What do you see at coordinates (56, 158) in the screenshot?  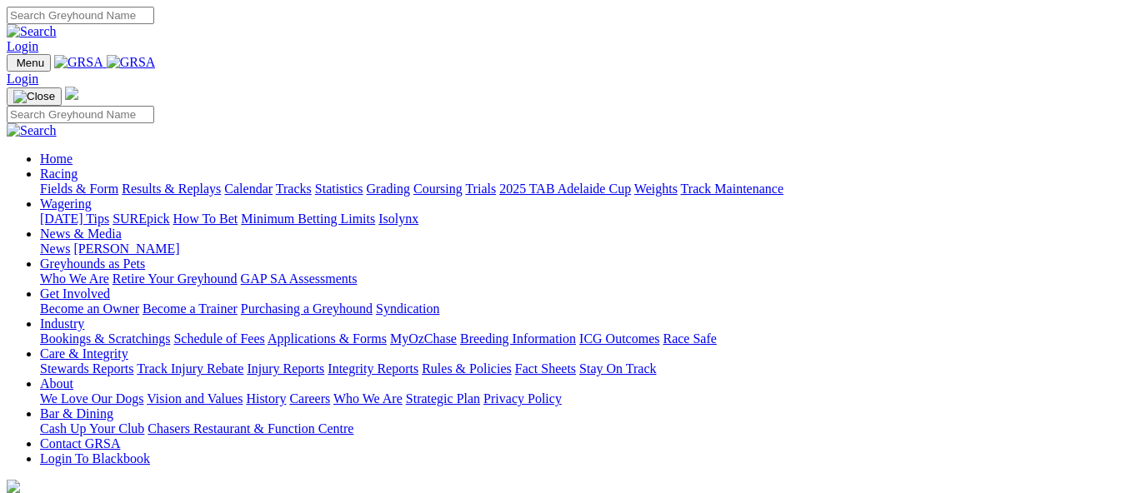 I see `a: Home` at bounding box center [56, 158].